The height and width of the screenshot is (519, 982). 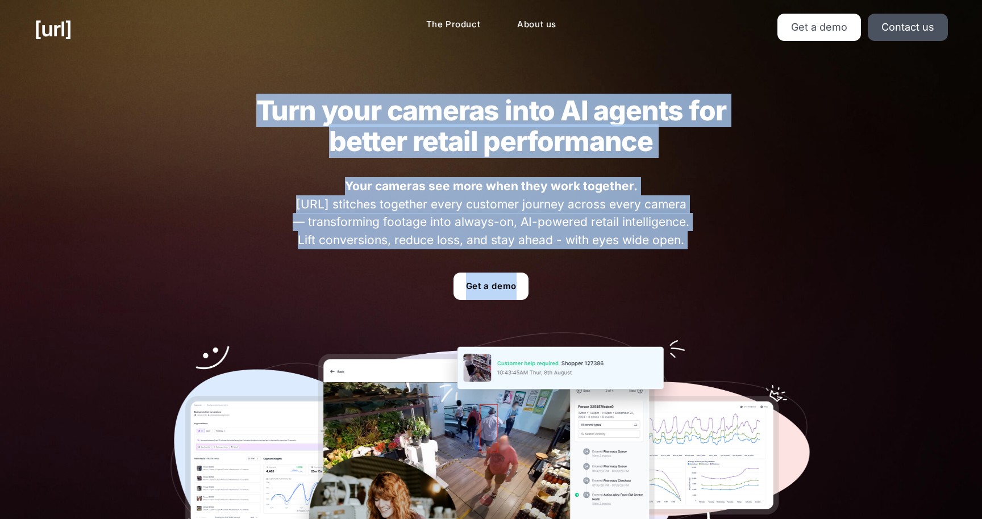 I want to click on a: About us, so click(x=536, y=24).